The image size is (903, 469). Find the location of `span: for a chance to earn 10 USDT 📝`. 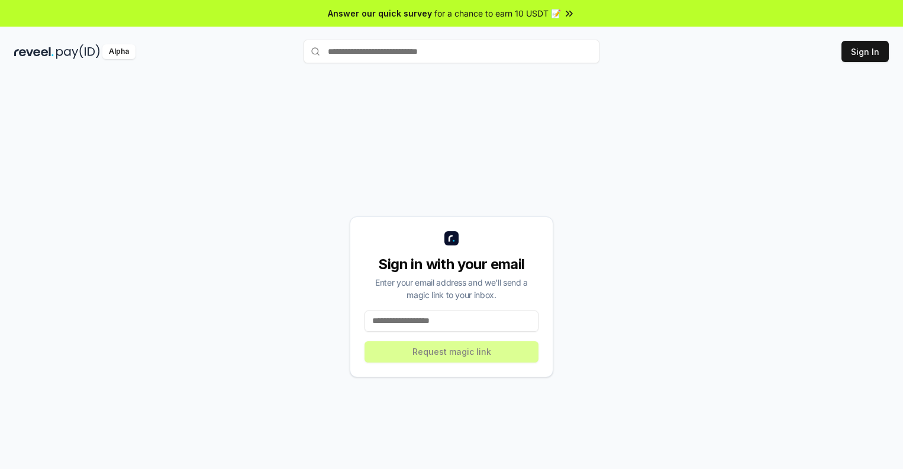

span: for a chance to earn 10 USDT 📝 is located at coordinates (498, 13).